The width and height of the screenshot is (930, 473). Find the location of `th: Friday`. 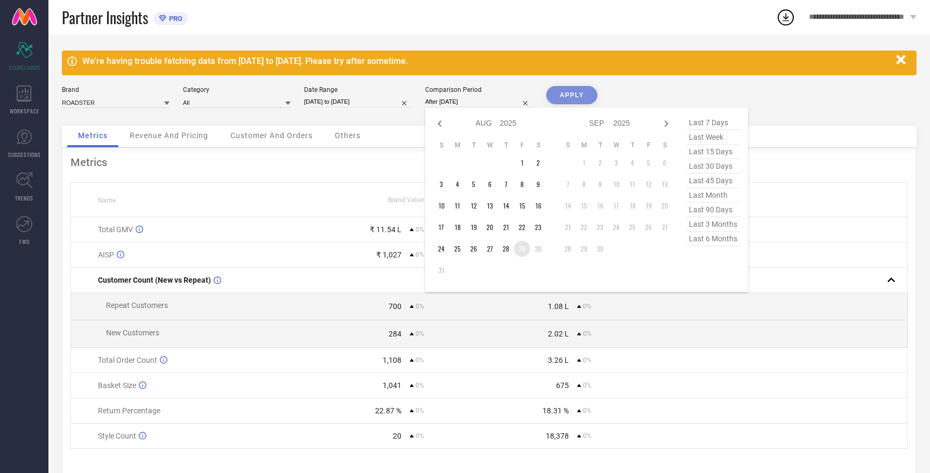

th: Friday is located at coordinates (522, 145).